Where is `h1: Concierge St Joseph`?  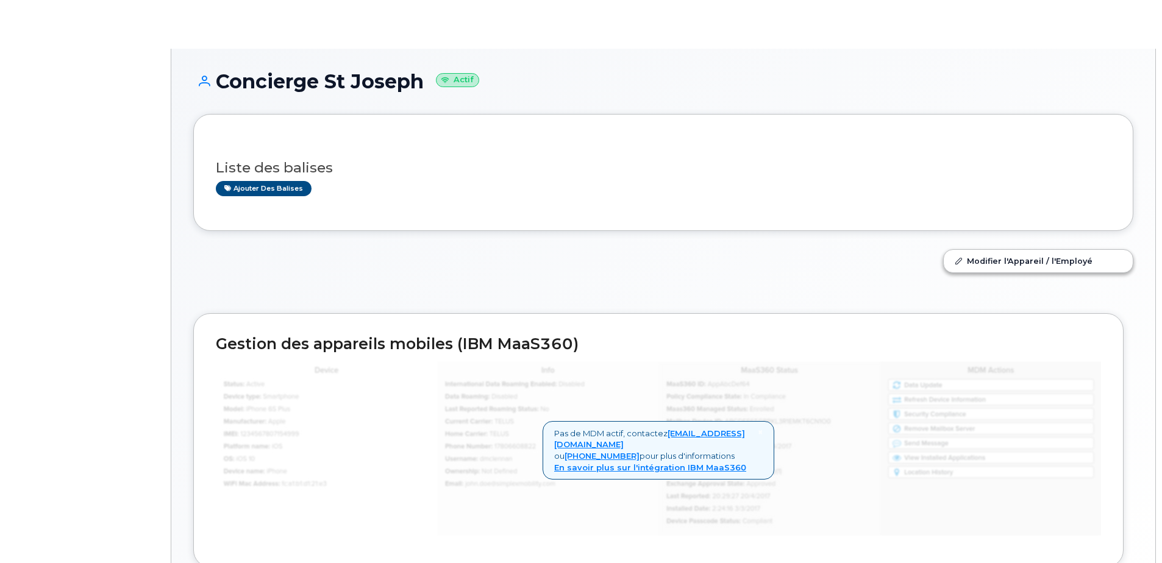
h1: Concierge St Joseph is located at coordinates (663, 81).